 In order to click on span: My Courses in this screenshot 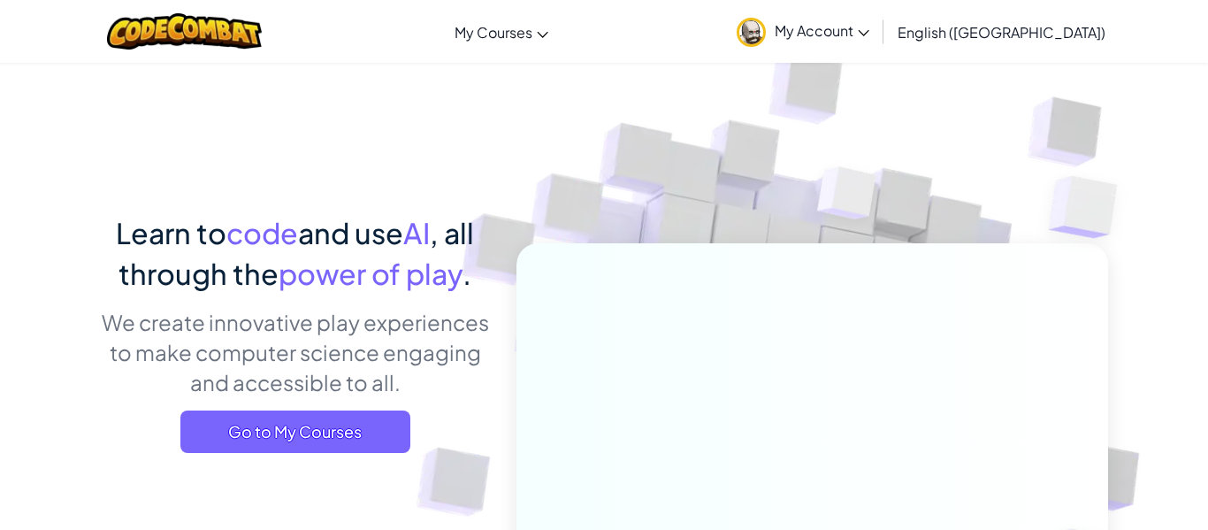, I will do `click(493, 32)`.